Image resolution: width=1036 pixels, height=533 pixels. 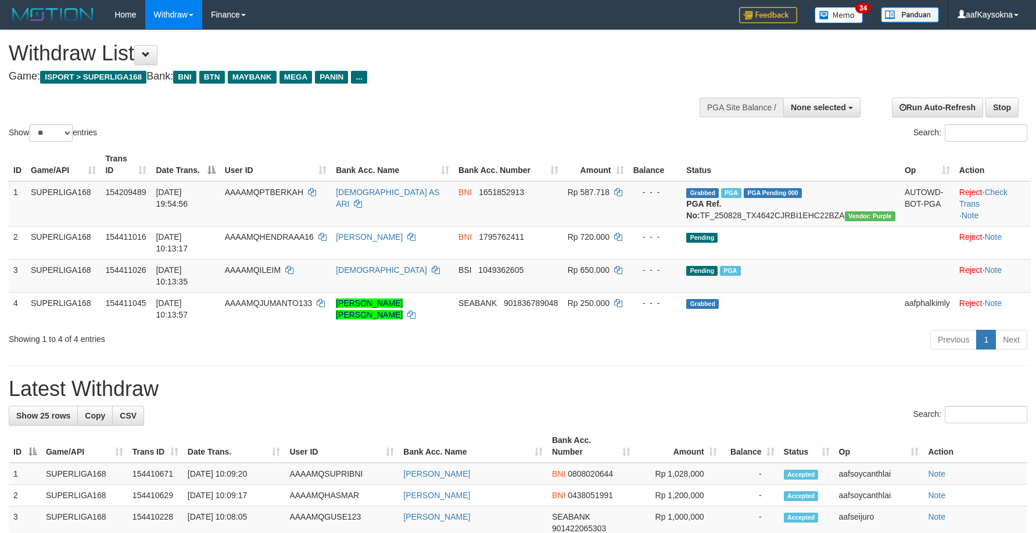 I want to click on a: Reject, so click(x=970, y=237).